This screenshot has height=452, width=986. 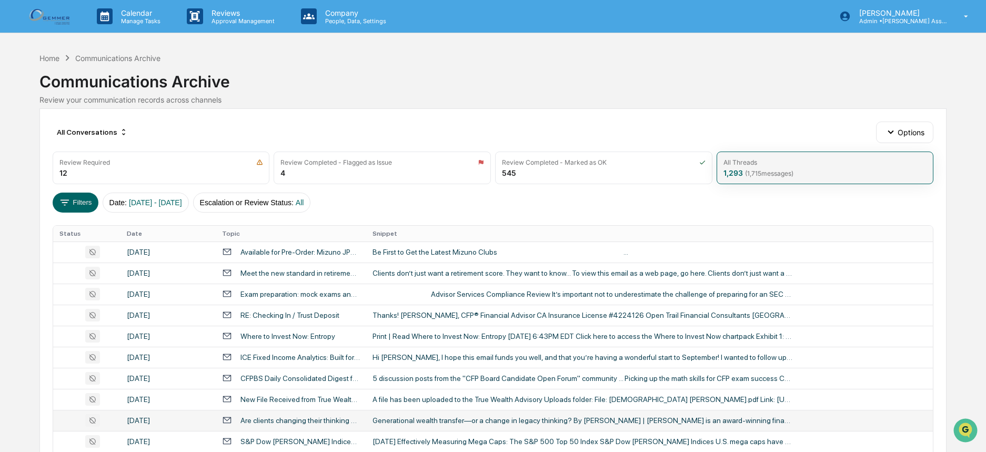 I want to click on span: Preclearance, so click(x=44, y=220).